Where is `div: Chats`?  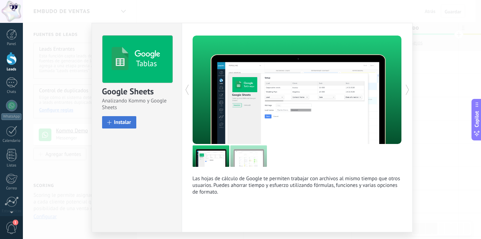 div: Chats is located at coordinates (12, 92).